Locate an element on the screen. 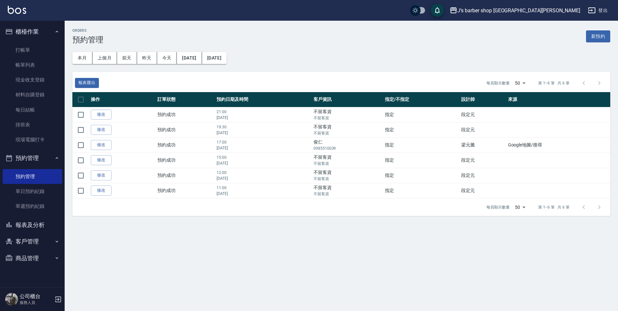 This screenshot has height=311, width=618. button: 本月 is located at coordinates (82, 58).